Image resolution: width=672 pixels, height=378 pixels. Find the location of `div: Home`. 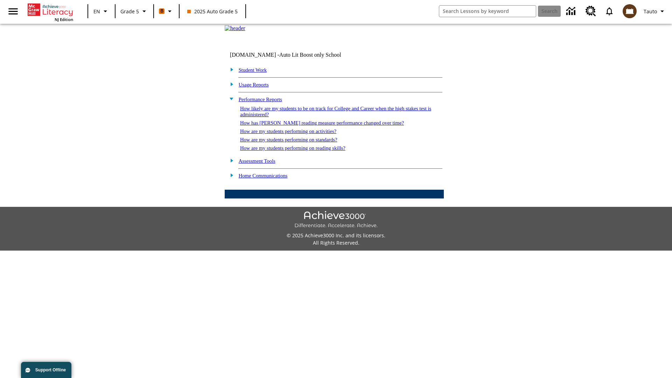

div: Home is located at coordinates (50, 12).